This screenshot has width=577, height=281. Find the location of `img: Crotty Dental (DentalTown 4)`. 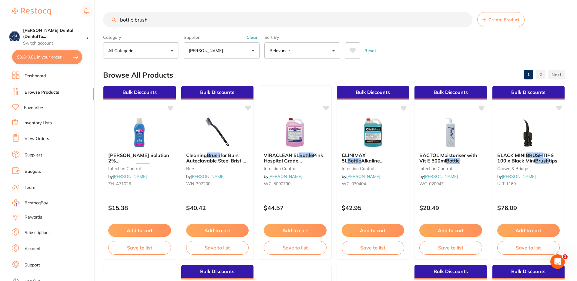

img: Crotty Dental (DentalTown 4) is located at coordinates (15, 36).